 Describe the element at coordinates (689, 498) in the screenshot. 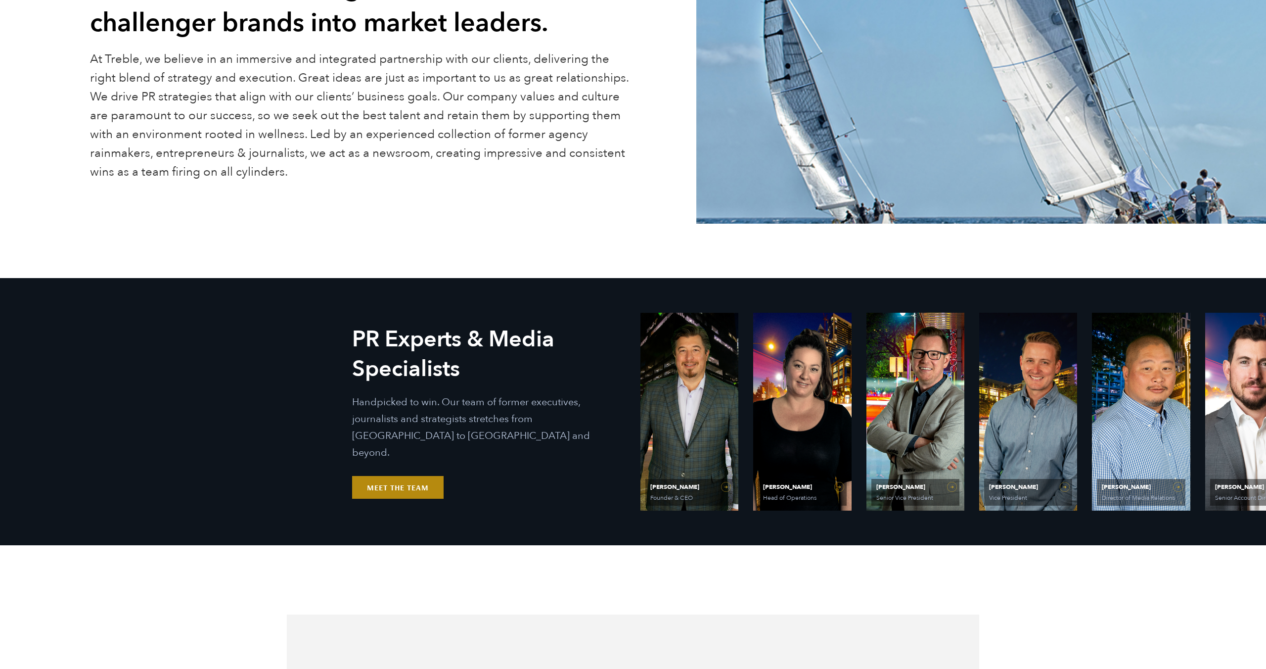

I see `span: Founder & CEO` at that location.